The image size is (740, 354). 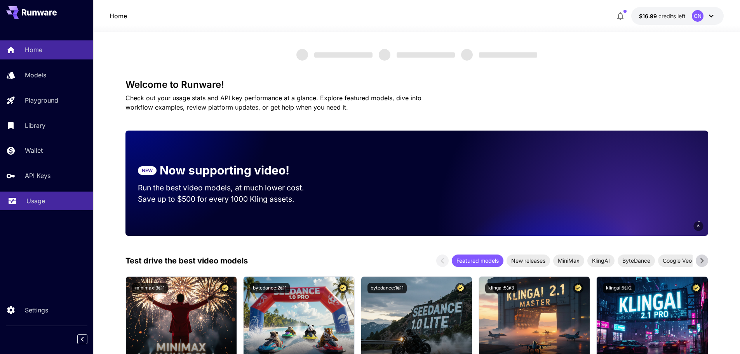 What do you see at coordinates (601, 260) in the screenshot?
I see `span: KlingAI` at bounding box center [601, 260].